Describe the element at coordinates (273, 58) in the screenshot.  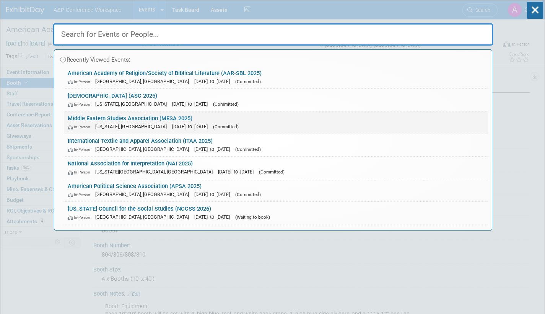
I see `div: Recently Viewed Events:` at that location.